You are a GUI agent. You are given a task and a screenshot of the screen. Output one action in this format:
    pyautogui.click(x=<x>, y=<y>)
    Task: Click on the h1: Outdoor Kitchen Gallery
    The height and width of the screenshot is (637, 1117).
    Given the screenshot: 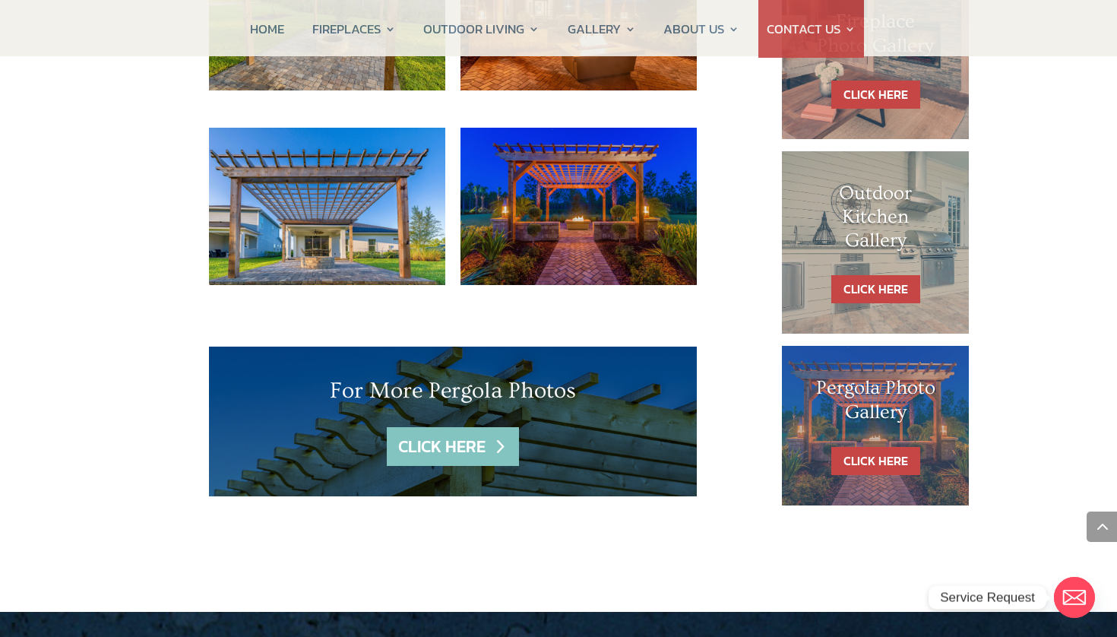 What is the action you would take?
    pyautogui.click(x=875, y=221)
    